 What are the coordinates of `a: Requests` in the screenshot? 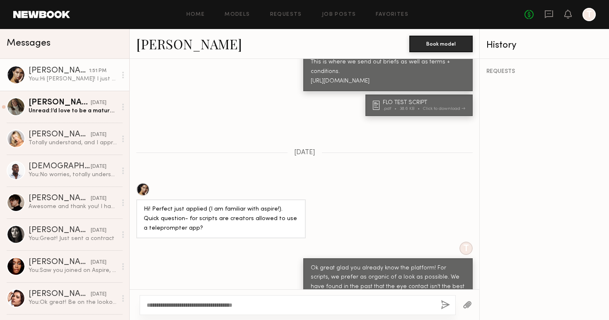 It's located at (286, 14).